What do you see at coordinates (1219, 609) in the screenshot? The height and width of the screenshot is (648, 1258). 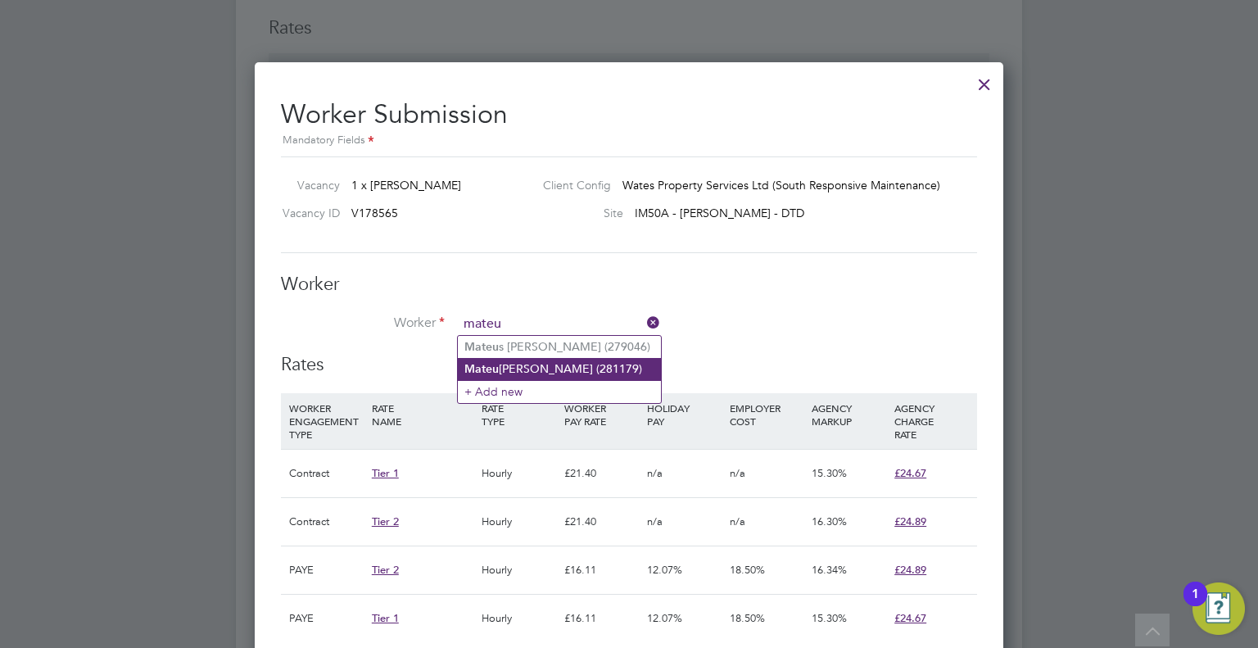 I see `button: Open Resource Center, 1 new notification` at bounding box center [1219, 609].